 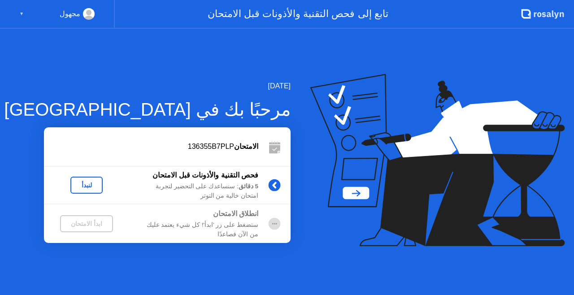 What do you see at coordinates (70, 14) in the screenshot?
I see `div: مجهول` at bounding box center [70, 14].